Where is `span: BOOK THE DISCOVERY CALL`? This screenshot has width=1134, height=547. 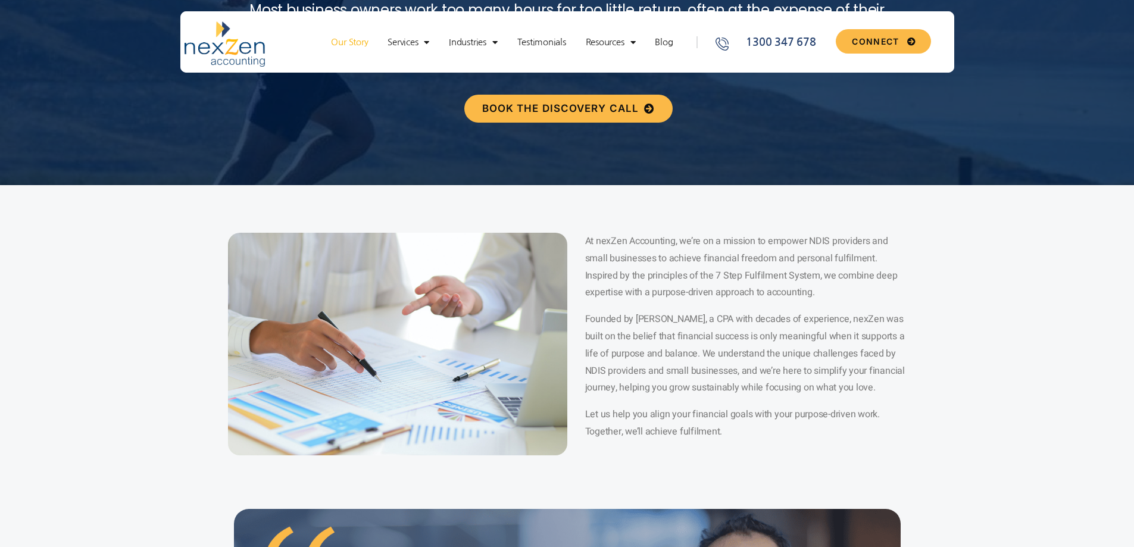
span: BOOK THE DISCOVERY CALL is located at coordinates (560, 108).